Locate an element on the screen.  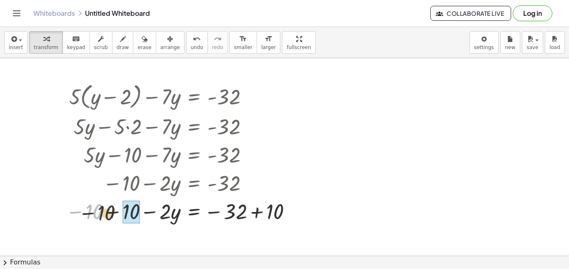
button: transform is located at coordinates (46, 42).